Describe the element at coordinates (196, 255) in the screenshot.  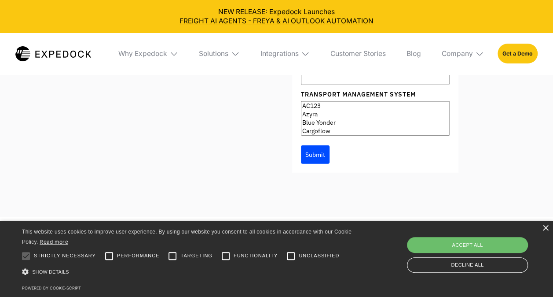
I see `span: Targeting` at that location.